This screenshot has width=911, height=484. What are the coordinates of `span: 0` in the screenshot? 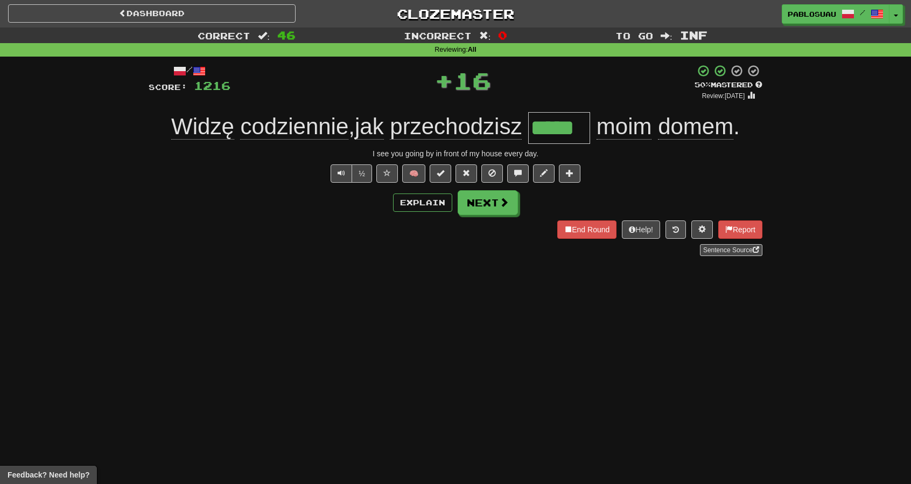 It's located at (503, 35).